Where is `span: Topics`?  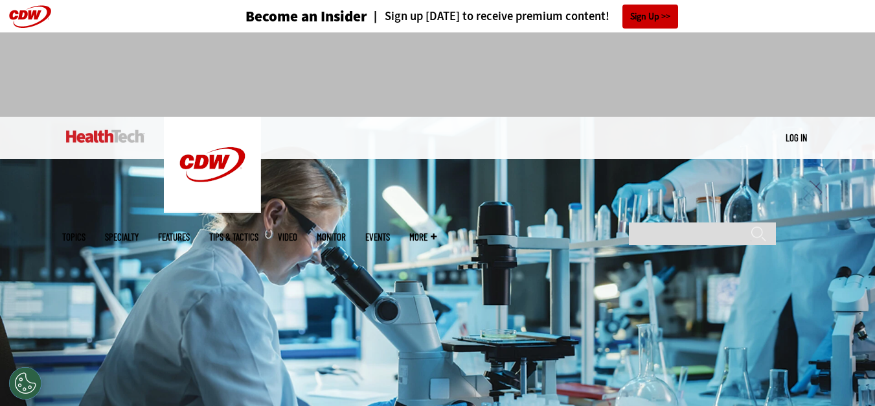
span: Topics is located at coordinates (74, 237).